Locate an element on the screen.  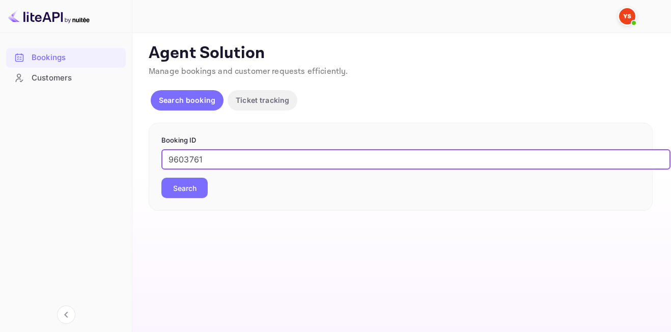
a: Customers is located at coordinates (66, 77).